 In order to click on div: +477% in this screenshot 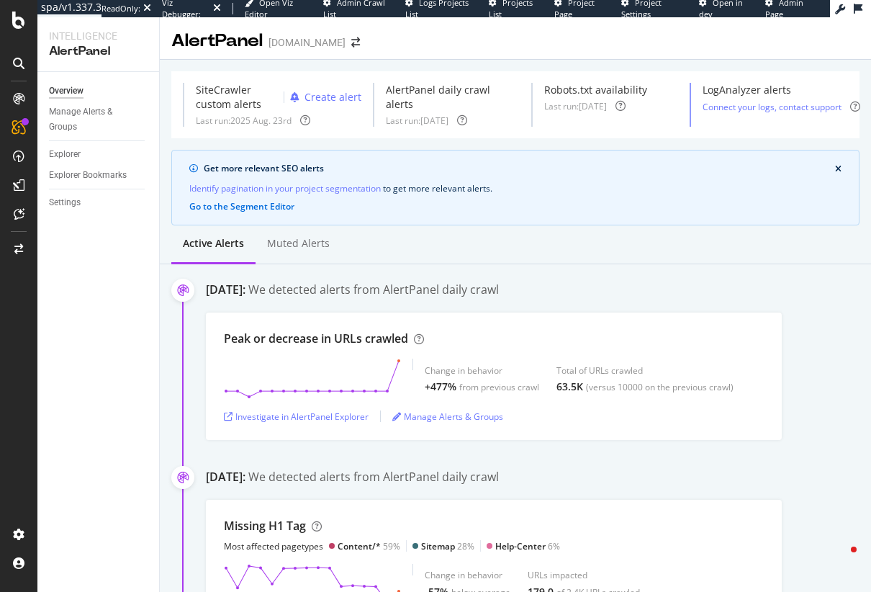, I will do `click(441, 387)`.